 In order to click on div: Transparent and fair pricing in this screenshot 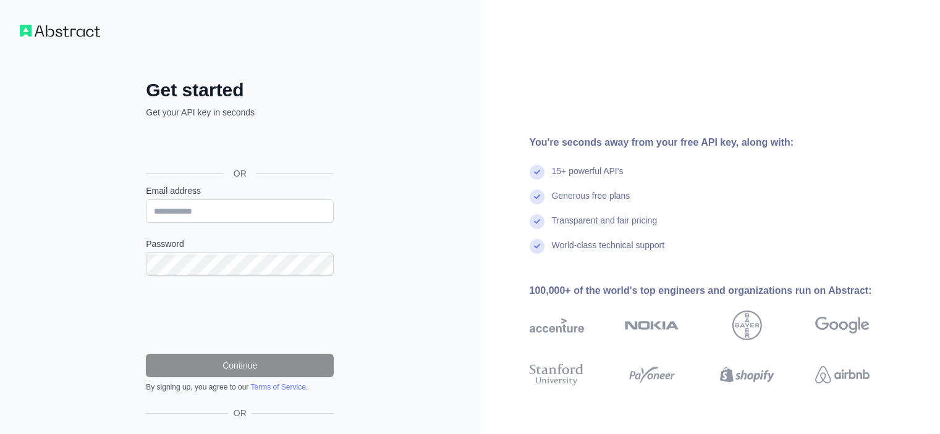, I will do `click(604, 227)`.